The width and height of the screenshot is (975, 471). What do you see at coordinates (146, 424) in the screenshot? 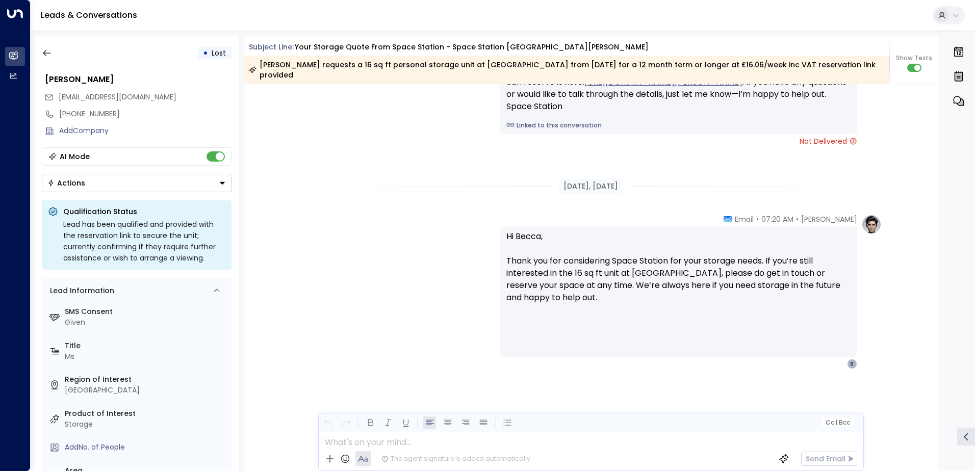
I see `div: Storage` at bounding box center [146, 424].